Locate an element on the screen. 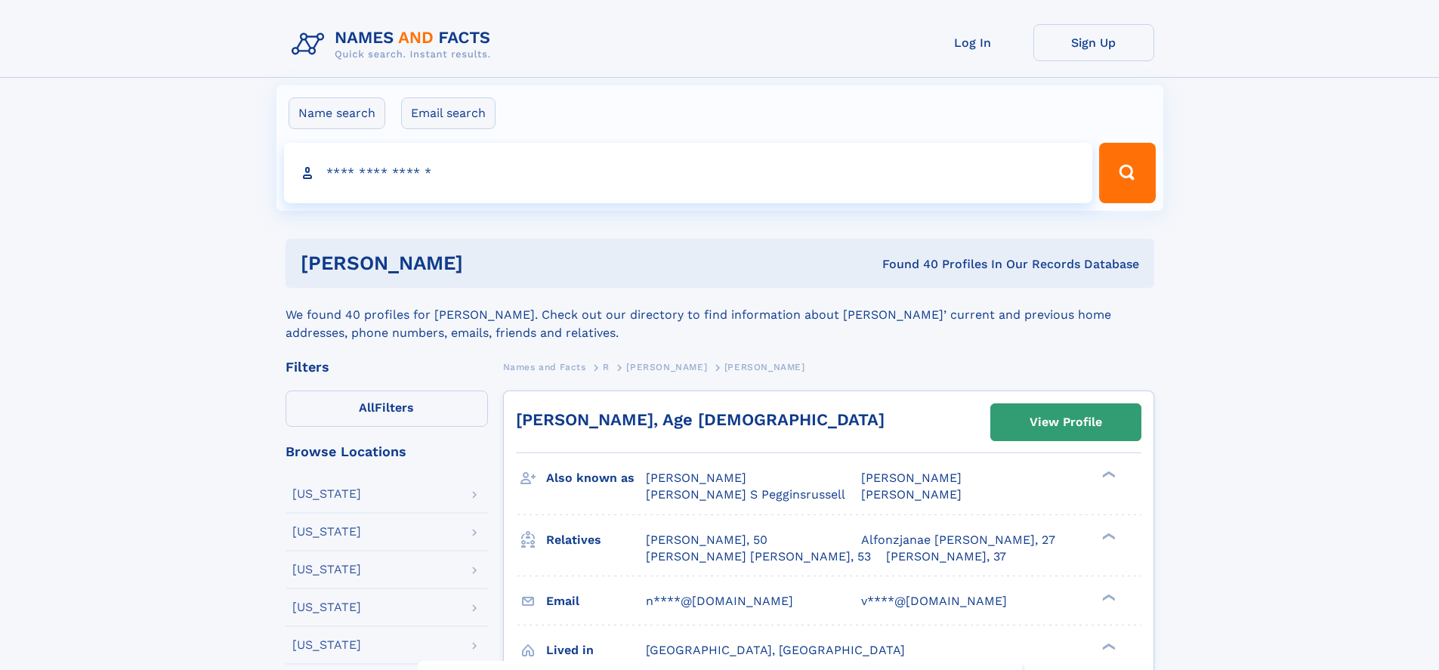  button: Search Button is located at coordinates (1127, 173).